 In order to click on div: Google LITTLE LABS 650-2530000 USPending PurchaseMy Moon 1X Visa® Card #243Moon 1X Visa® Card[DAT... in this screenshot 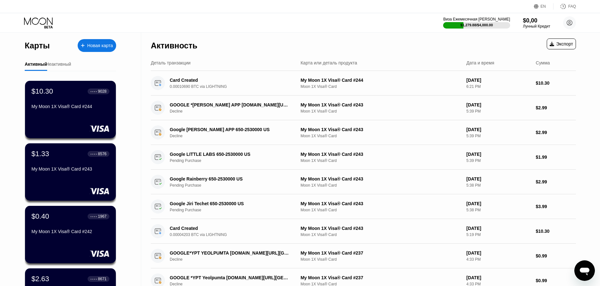, I will do `click(363, 157)`.